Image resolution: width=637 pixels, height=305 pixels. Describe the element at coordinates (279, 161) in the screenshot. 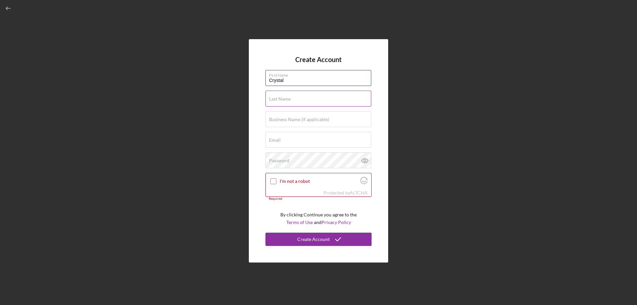

I see `label: Password` at that location.